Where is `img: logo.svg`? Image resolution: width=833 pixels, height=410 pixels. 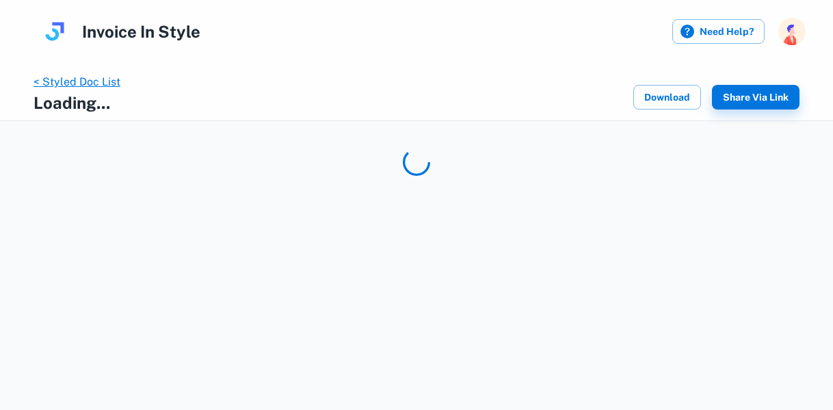 img: logo.svg is located at coordinates (55, 31).